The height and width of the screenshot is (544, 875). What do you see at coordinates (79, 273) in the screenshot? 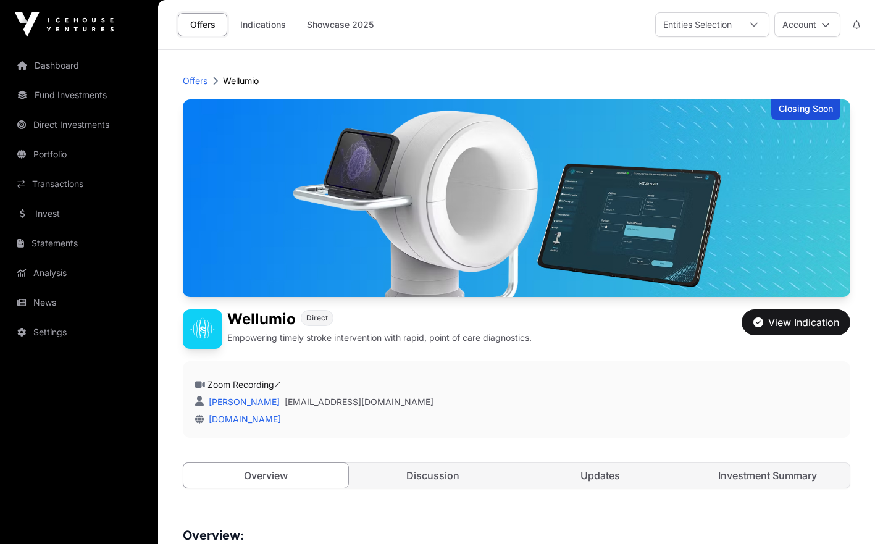
I see `a: Analysis` at bounding box center [79, 273].